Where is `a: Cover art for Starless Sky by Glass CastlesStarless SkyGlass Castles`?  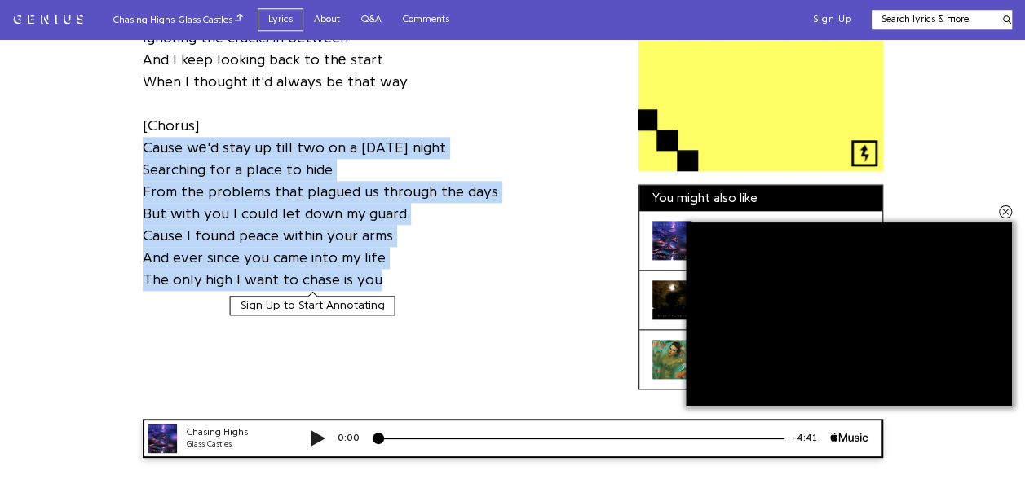
a: Cover art for Starless Sky by Glass CastlesStarless SkyGlass Castles is located at coordinates (761, 300).